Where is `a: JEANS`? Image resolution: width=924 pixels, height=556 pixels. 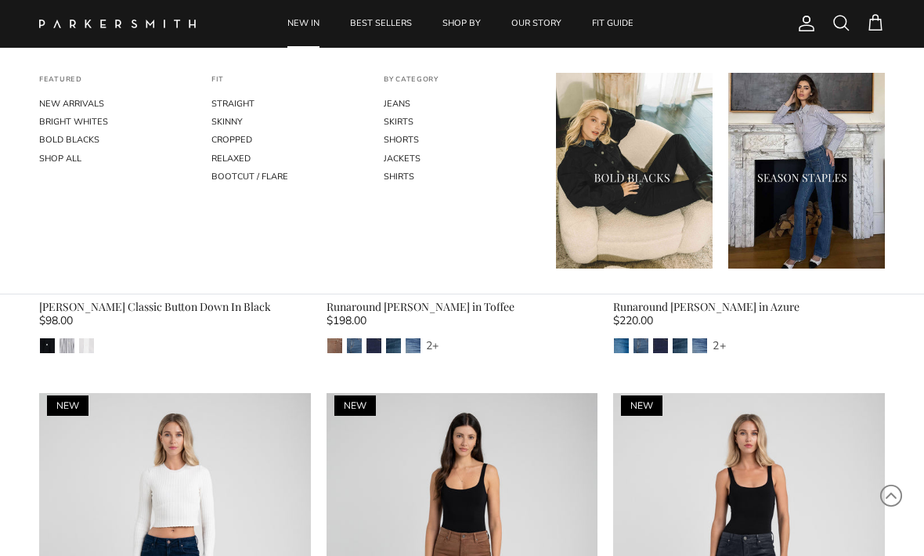
a: JEANS is located at coordinates (462, 103).